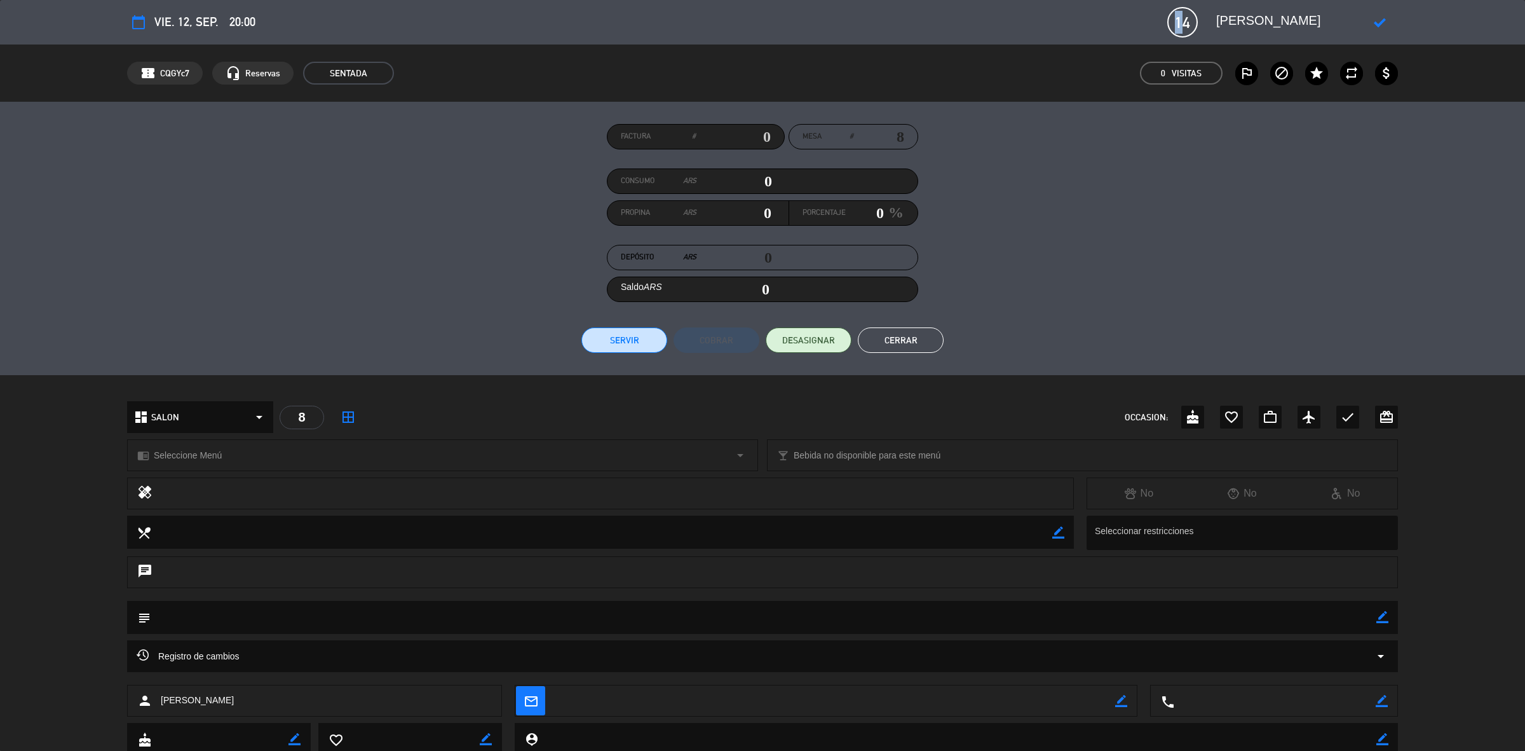 This screenshot has width=1525, height=751. I want to click on i: star, so click(1317, 73).